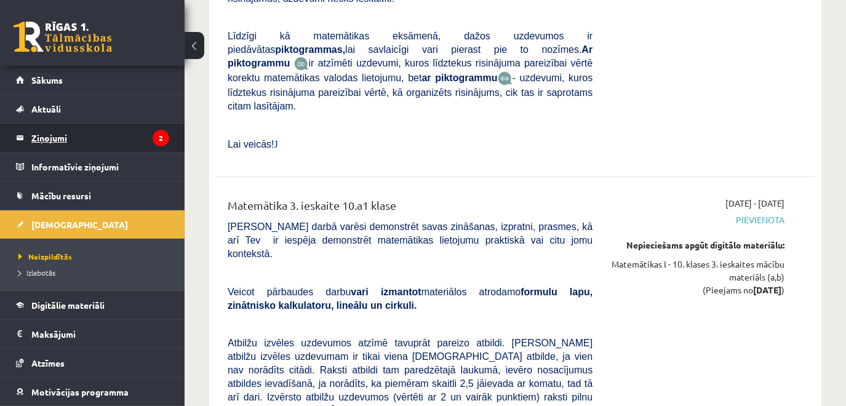 The height and width of the screenshot is (406, 846). I want to click on b: formulu lapu, zinātnisko kalkulatoru, lineālu un cirkuli., so click(410, 299).